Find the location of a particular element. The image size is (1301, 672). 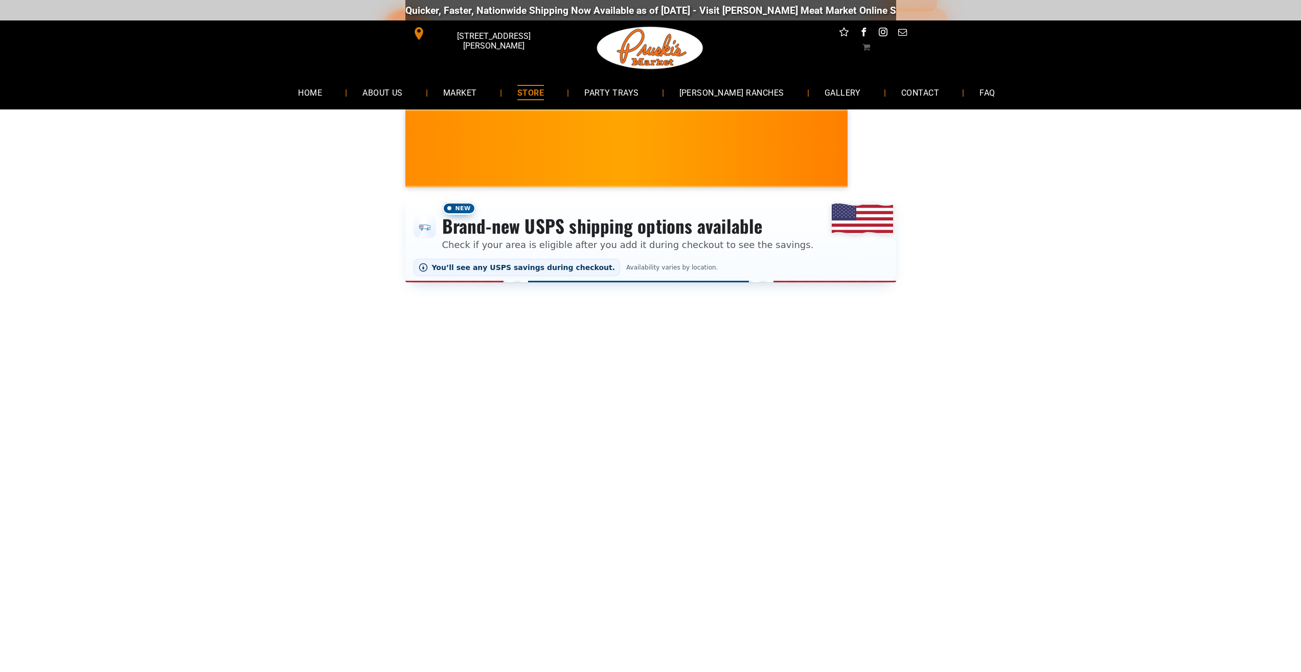

span: You’ll see any USPS savings during checkout. is located at coordinates (523, 267).